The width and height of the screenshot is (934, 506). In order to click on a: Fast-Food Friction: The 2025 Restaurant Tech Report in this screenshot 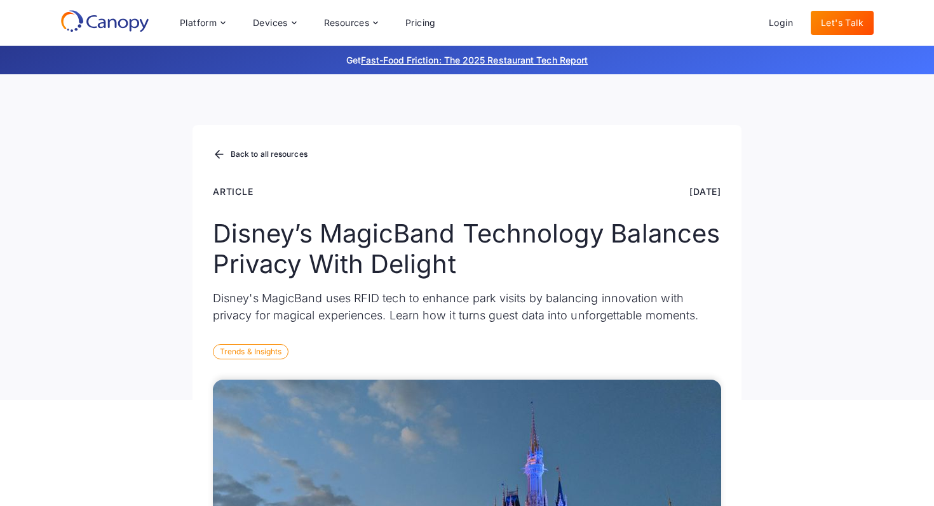, I will do `click(474, 60)`.